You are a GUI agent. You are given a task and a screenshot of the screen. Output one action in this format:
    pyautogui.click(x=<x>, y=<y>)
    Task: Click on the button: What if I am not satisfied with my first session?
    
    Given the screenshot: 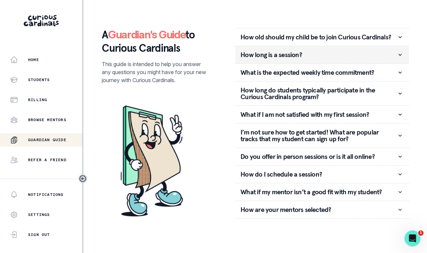 What is the action you would take?
    pyautogui.click(x=322, y=115)
    